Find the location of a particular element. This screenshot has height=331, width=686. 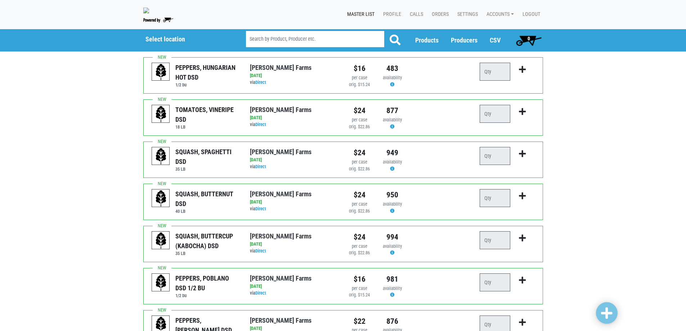

div: PEPPERS, POBLANO DSD 1/2 BU is located at coordinates (207, 283).